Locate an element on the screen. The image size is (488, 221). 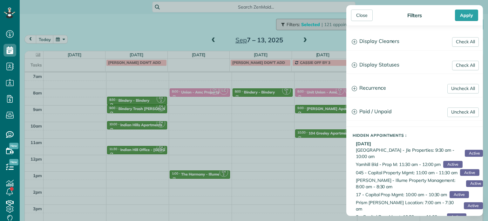
span: Yamhill Bld - Prop M: 11:30 am - 12:00 pm is located at coordinates (398, 164).